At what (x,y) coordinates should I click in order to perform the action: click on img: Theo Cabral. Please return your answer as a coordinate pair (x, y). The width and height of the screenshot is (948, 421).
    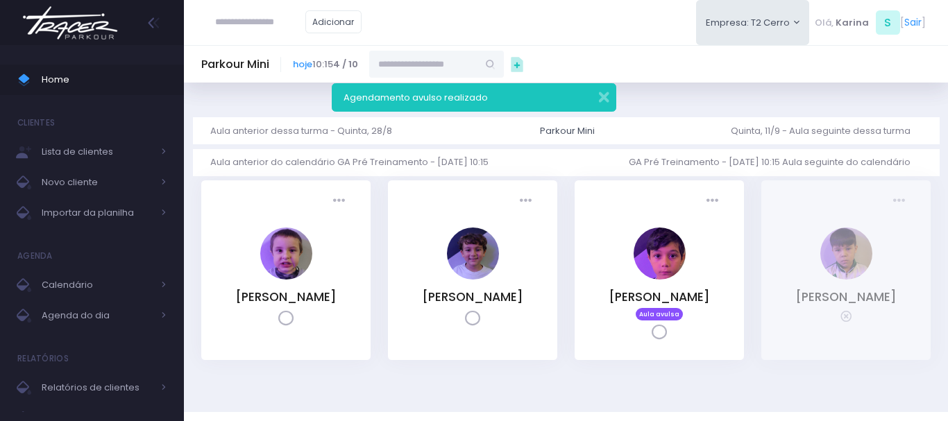
    Looking at the image, I should click on (846, 253).